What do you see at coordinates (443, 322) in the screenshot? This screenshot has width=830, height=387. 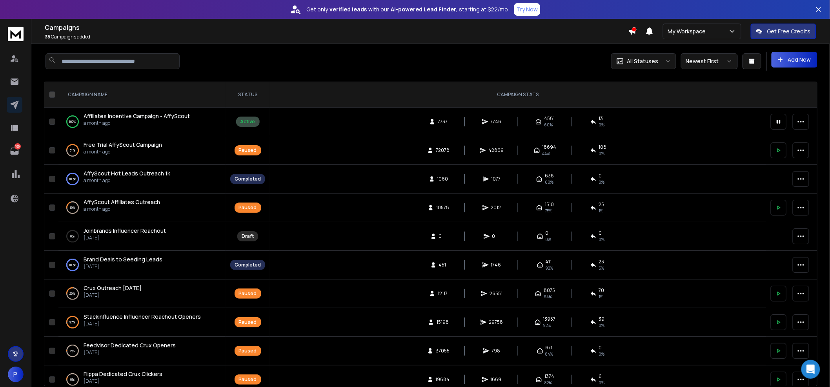 I see `span: 15198` at bounding box center [443, 322].